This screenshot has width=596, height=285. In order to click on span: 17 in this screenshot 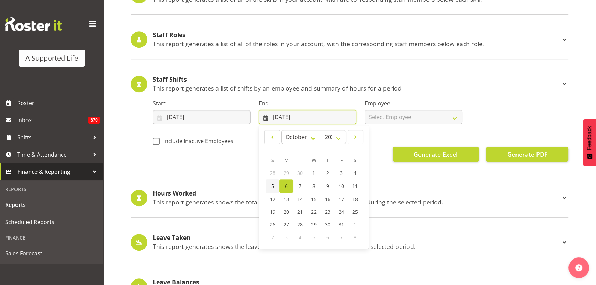, I will do `click(341, 199)`.